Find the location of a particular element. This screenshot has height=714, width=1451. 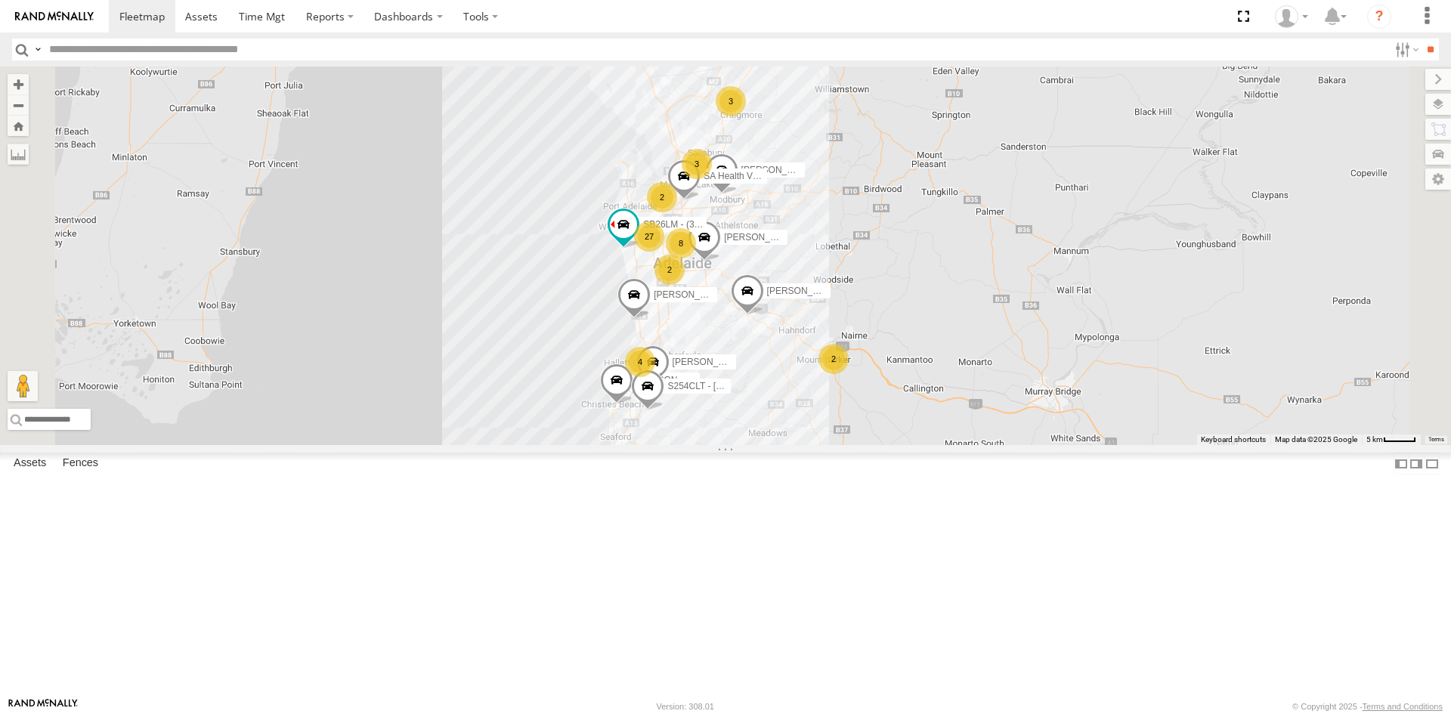

span: SA Health VDC is located at coordinates (735, 176).